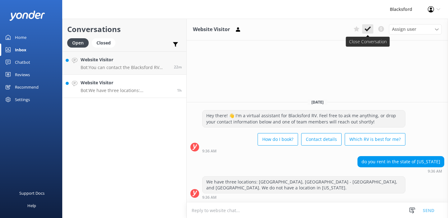 The height and width of the screenshot is (218, 448). I want to click on button: How do I book?, so click(278, 139).